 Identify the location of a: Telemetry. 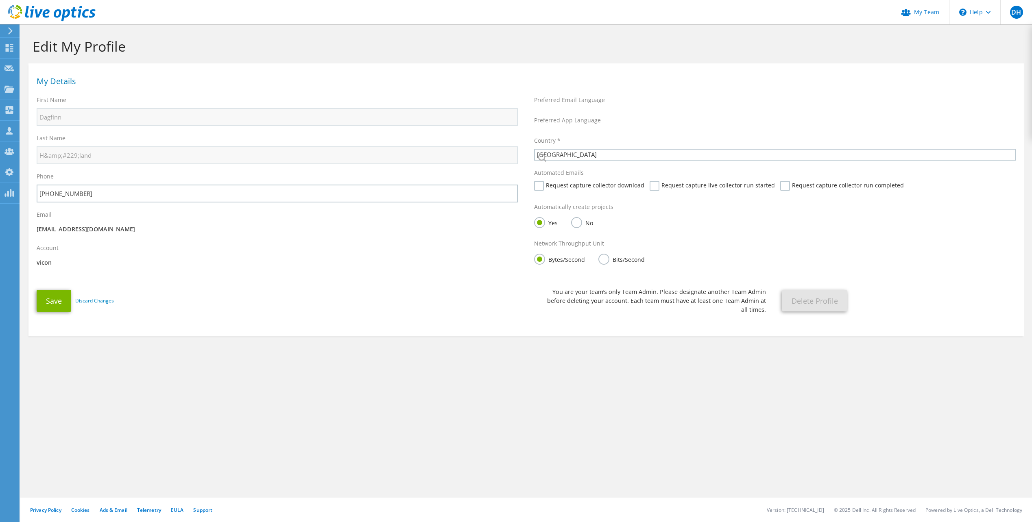
(149, 510).